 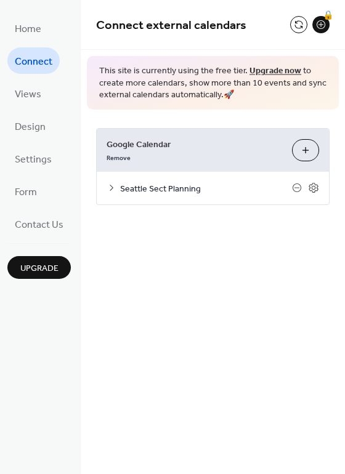 I want to click on a: Home, so click(x=28, y=28).